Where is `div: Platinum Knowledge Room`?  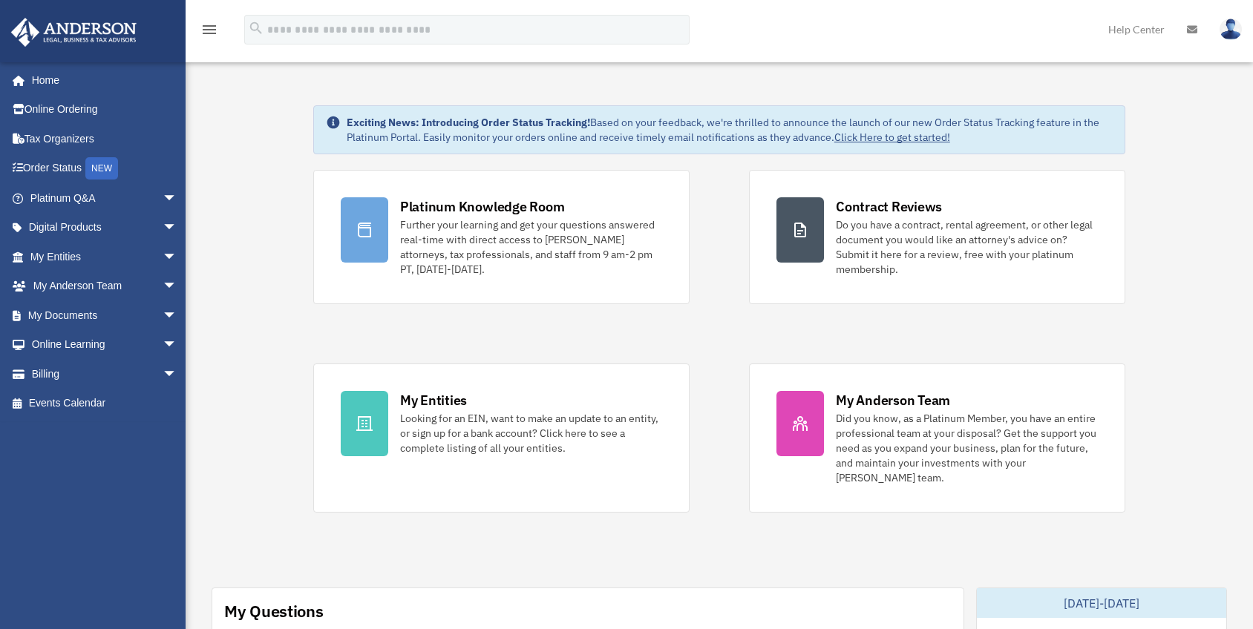
div: Platinum Knowledge Room is located at coordinates (482, 206).